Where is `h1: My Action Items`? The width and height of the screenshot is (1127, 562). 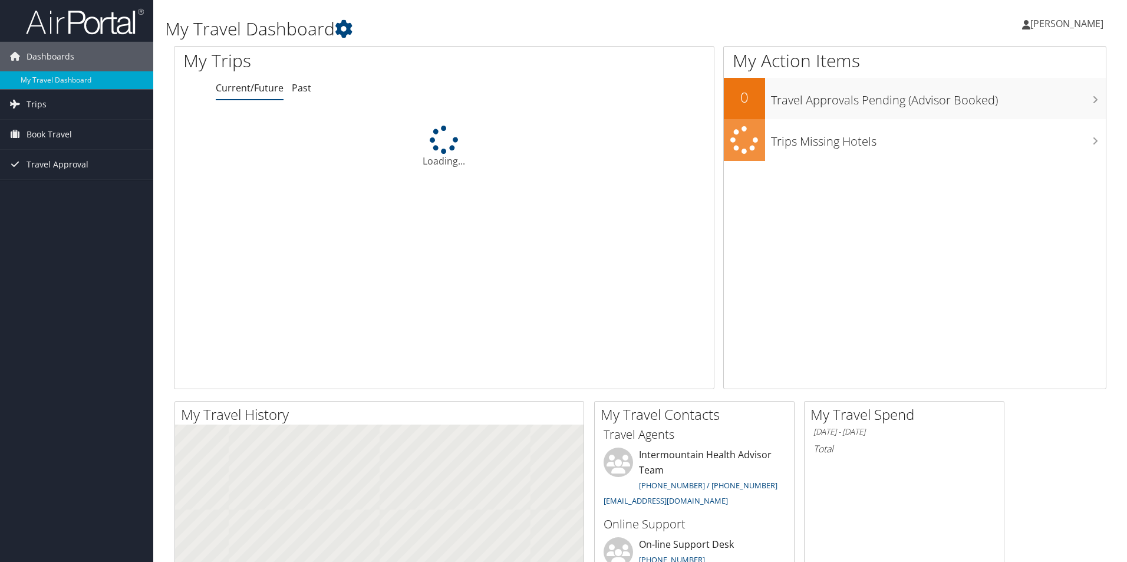
h1: My Action Items is located at coordinates (915, 61).